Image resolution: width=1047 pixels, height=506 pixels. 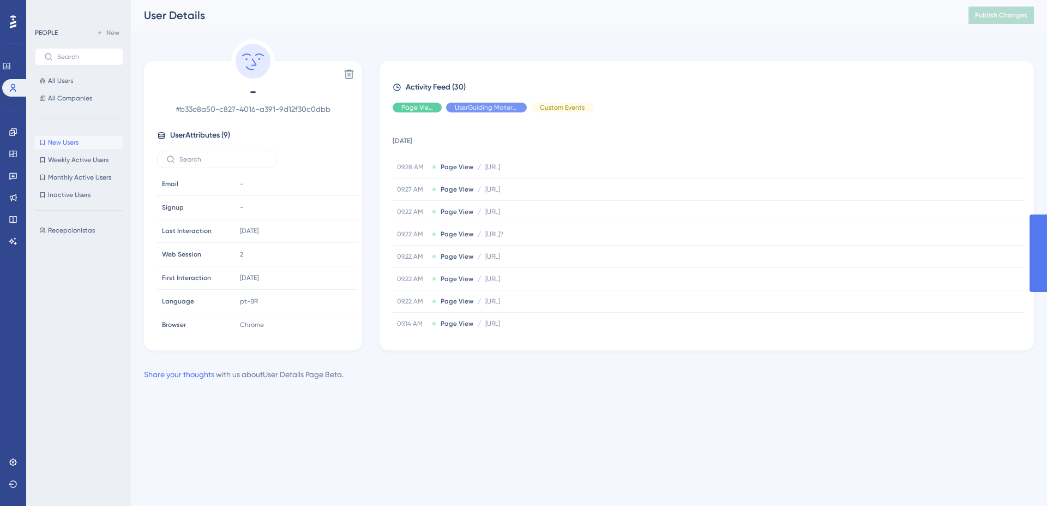 What do you see at coordinates (252, 325) in the screenshot?
I see `span: Chrome` at bounding box center [252, 325].